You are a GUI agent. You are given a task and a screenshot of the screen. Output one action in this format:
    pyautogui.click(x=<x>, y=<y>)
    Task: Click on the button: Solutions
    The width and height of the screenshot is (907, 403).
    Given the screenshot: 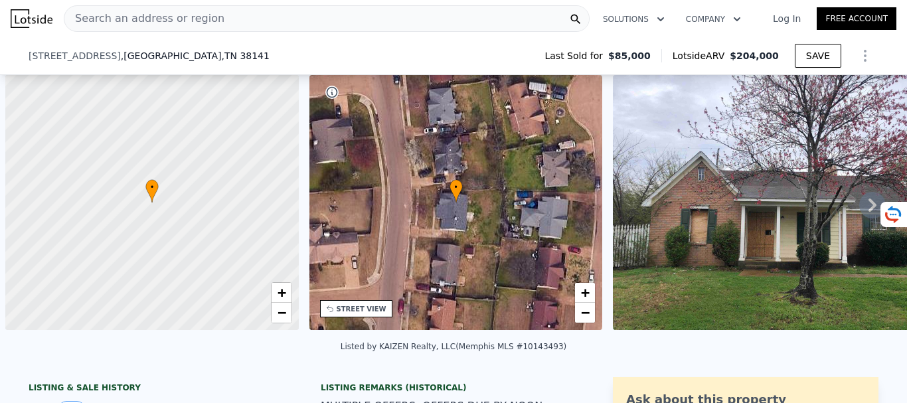 What is the action you would take?
    pyautogui.click(x=633, y=19)
    